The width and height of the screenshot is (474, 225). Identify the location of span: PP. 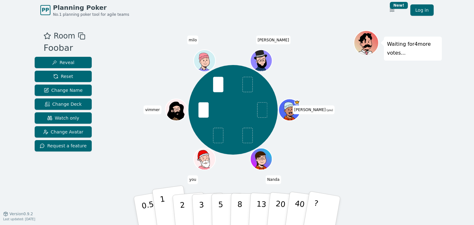
(45, 10).